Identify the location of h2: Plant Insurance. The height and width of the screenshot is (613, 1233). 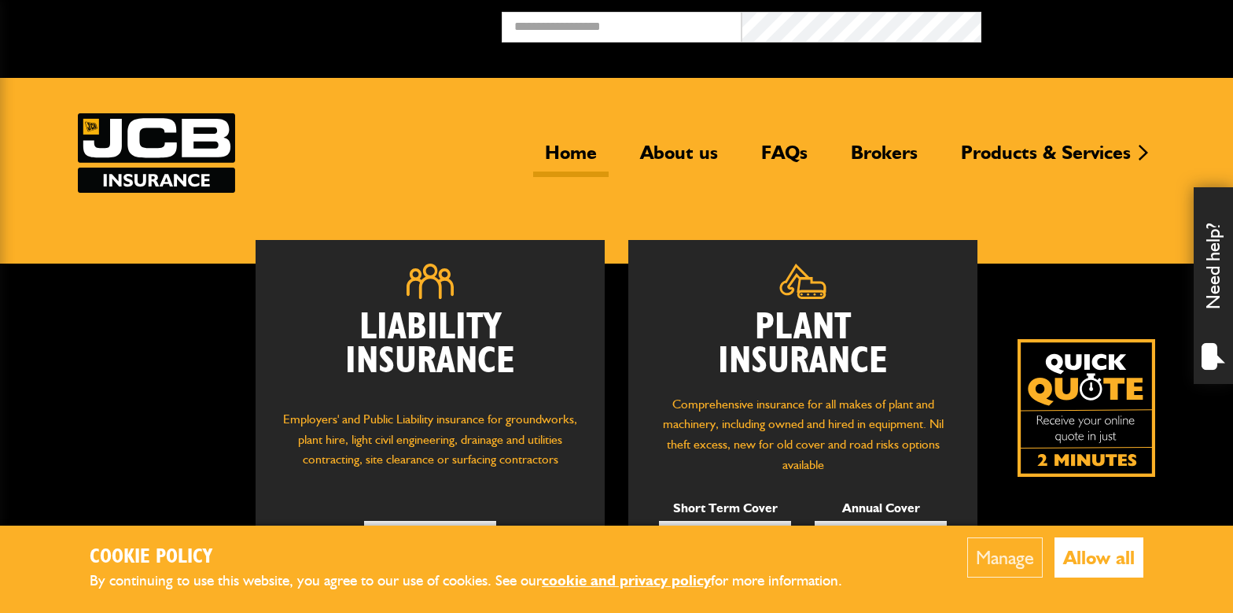
(803, 344).